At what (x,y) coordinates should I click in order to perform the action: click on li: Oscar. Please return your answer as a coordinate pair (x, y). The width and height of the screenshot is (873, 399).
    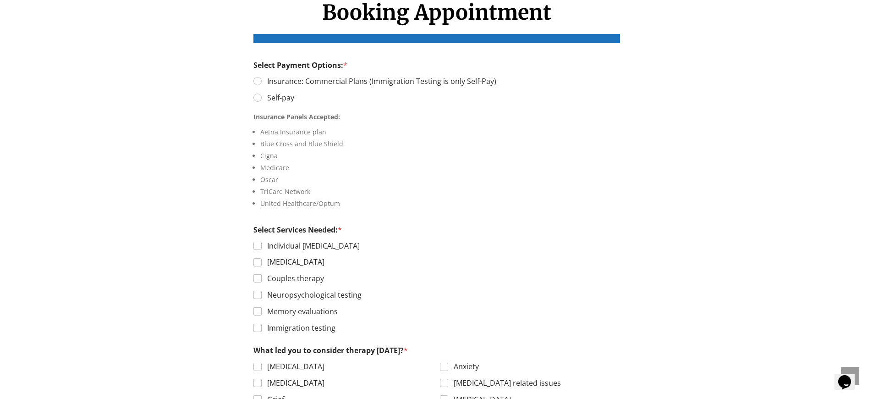
    Looking at the image, I should click on (440, 180).